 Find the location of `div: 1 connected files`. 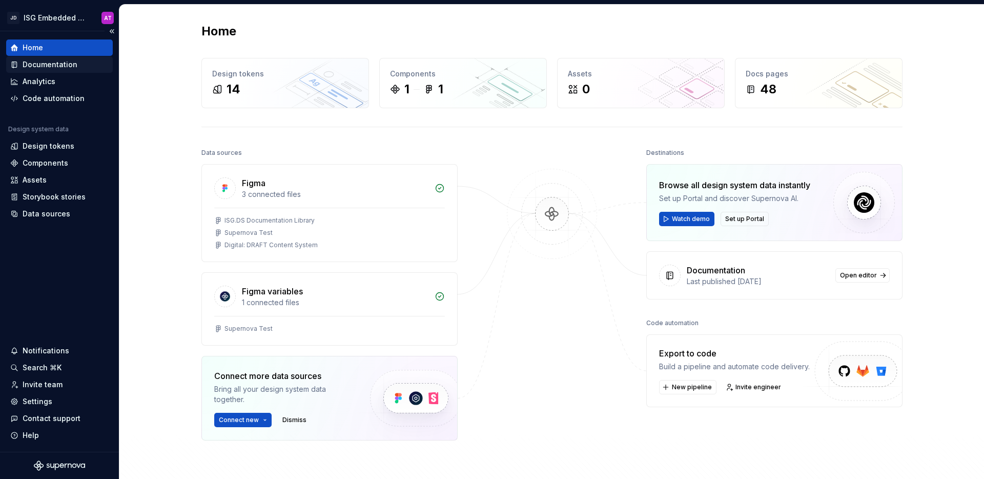

div: 1 connected files is located at coordinates (335, 302).